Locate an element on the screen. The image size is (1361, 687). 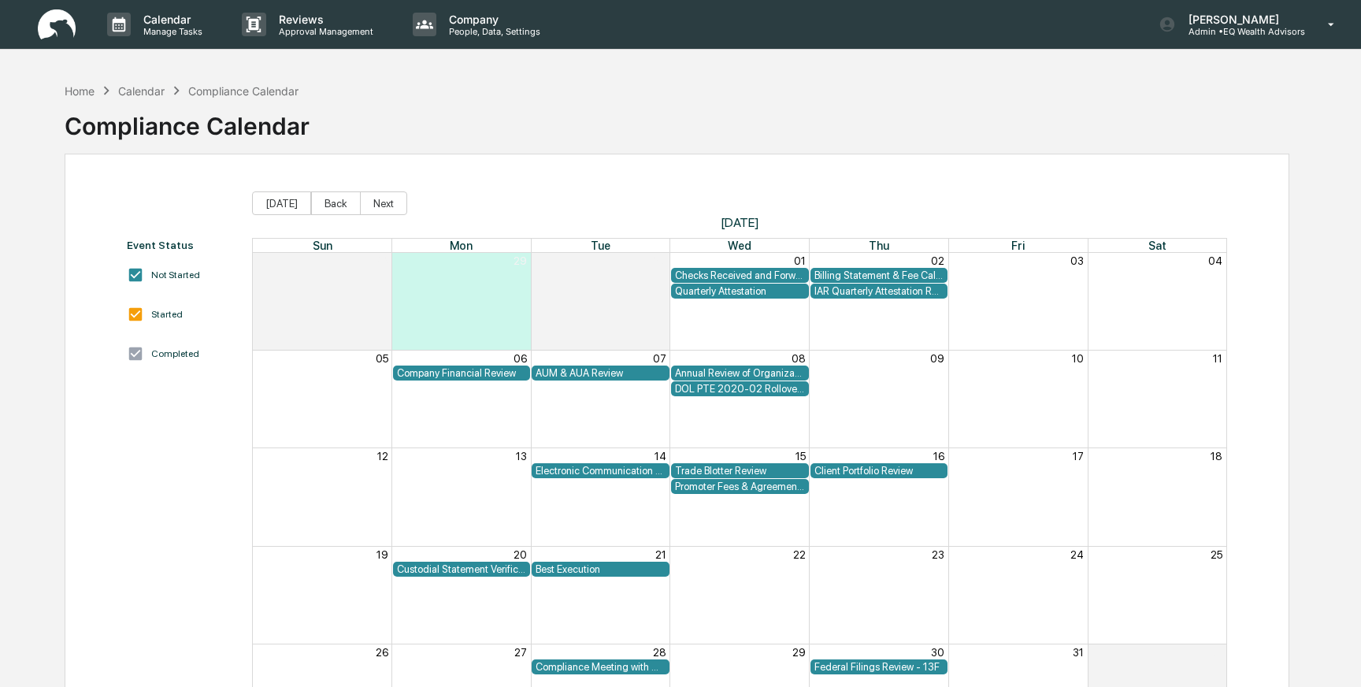
button: 19 is located at coordinates (382, 554).